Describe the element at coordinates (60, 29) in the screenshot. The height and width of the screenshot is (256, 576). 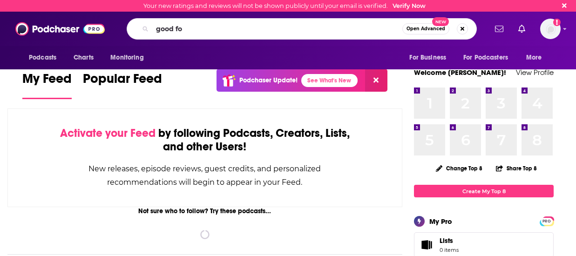
I see `a: Podchaser - Follow, Share and Rate Podcasts` at that location.